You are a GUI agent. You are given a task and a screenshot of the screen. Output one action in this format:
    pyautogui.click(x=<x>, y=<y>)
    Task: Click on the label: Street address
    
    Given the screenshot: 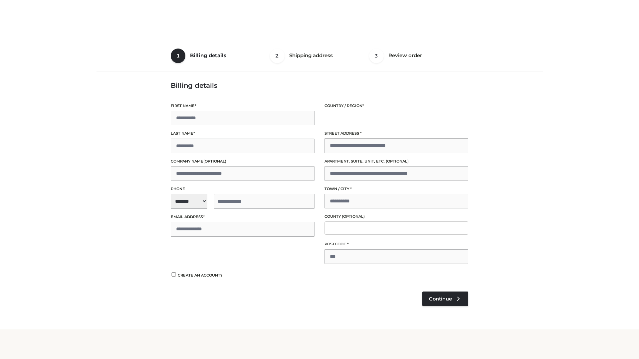 What is the action you would take?
    pyautogui.click(x=396, y=133)
    